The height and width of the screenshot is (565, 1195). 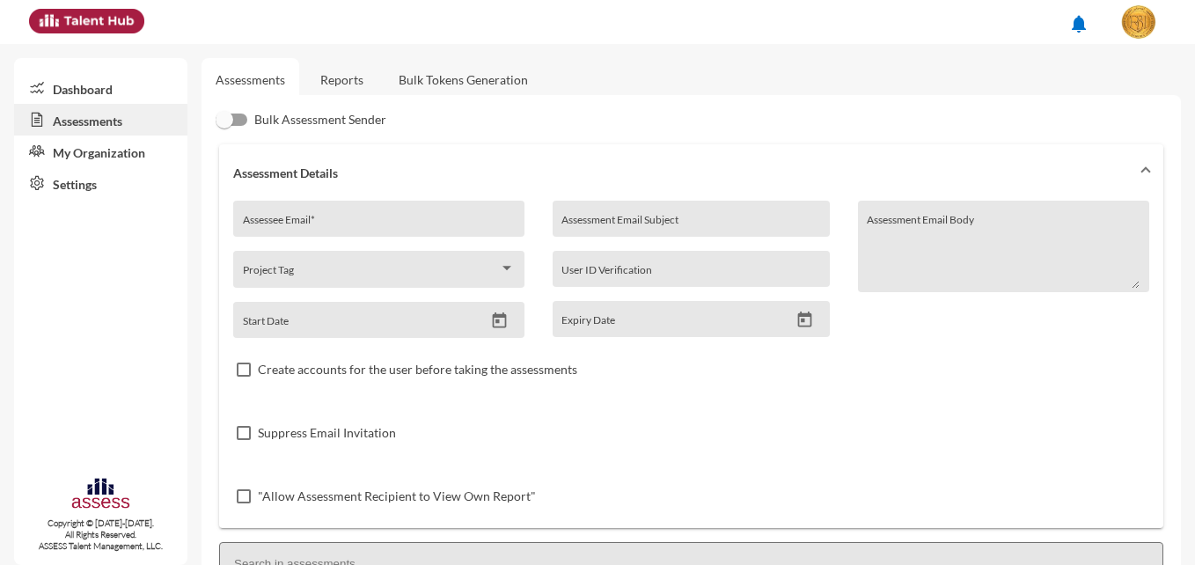 I want to click on span: "Allow Assessment Recipient to View Own Report", so click(x=397, y=496).